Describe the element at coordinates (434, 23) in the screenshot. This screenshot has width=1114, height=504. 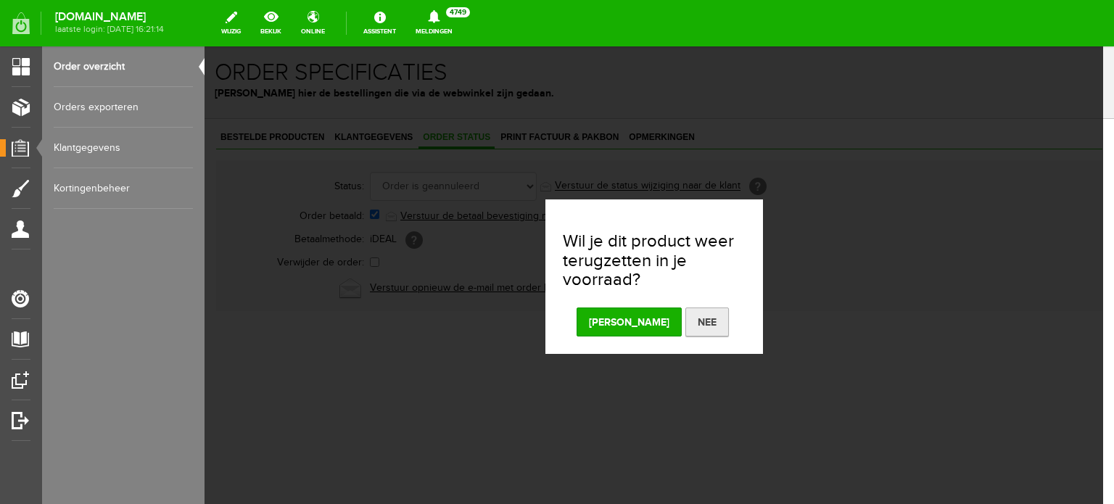
I see `a: Meldingen4749` at that location.